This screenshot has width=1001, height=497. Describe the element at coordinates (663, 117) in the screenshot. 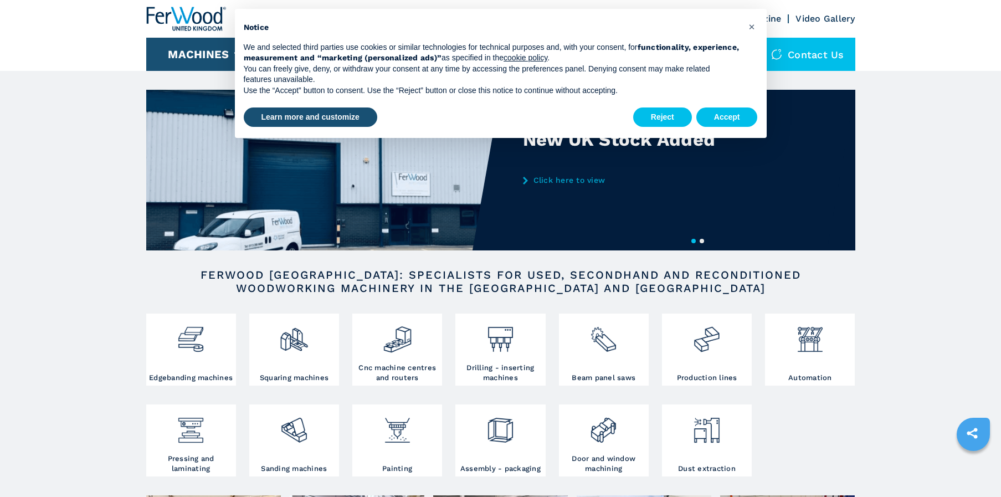

I see `button: Reject` at that location.